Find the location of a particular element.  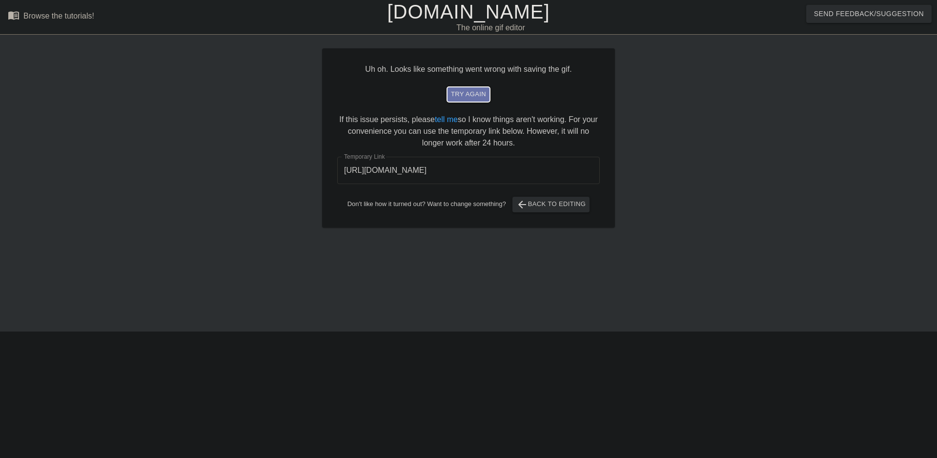

a: tell me is located at coordinates (446, 119).